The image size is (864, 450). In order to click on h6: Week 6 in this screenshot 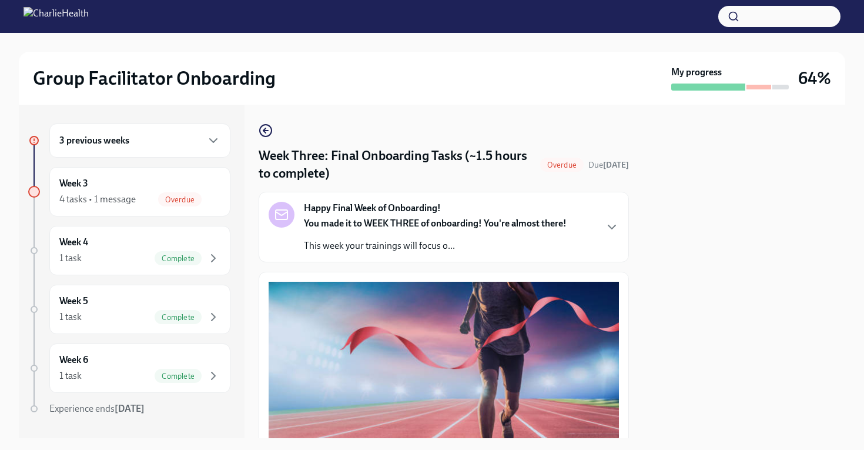, I will do `click(73, 360)`.